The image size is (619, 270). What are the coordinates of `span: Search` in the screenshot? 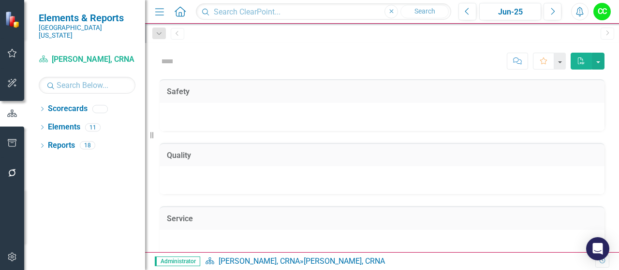 It's located at (425, 11).